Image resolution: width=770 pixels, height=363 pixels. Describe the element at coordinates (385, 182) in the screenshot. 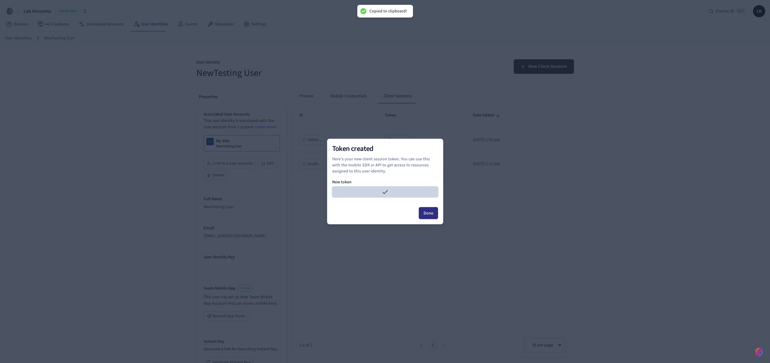

I see `p: New token` at that location.